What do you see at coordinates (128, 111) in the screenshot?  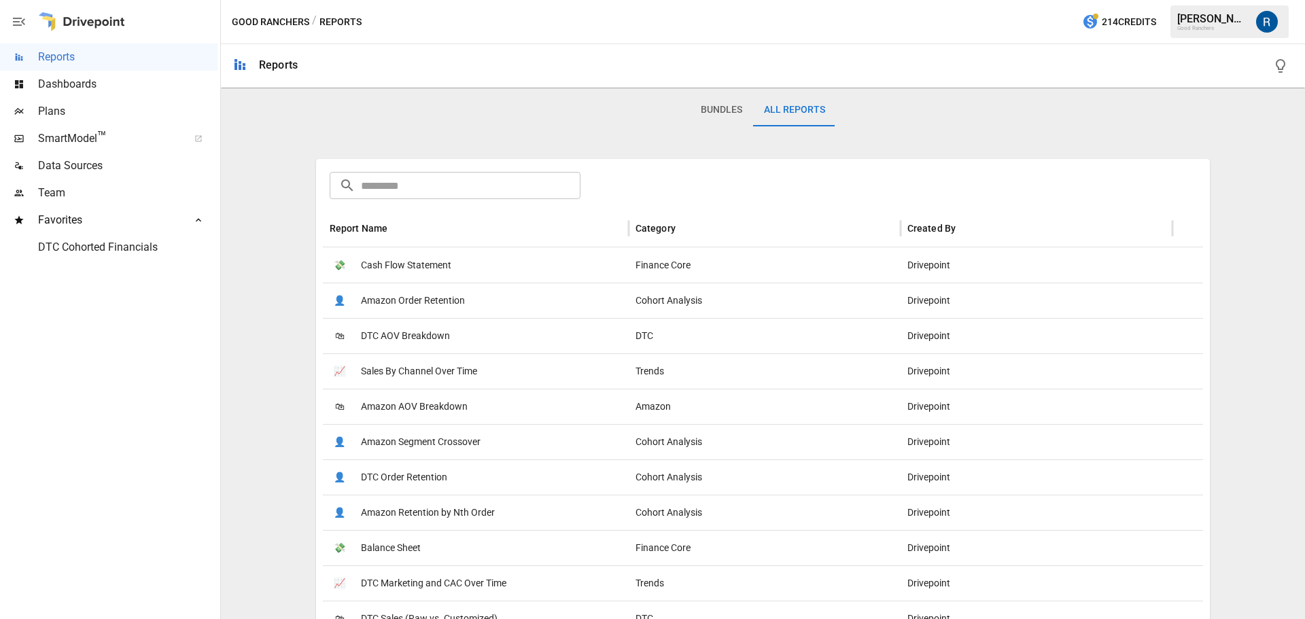 I see `span: Plans` at bounding box center [128, 111].